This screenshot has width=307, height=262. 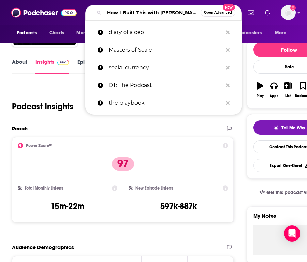 I want to click on div: Apps, so click(x=274, y=96).